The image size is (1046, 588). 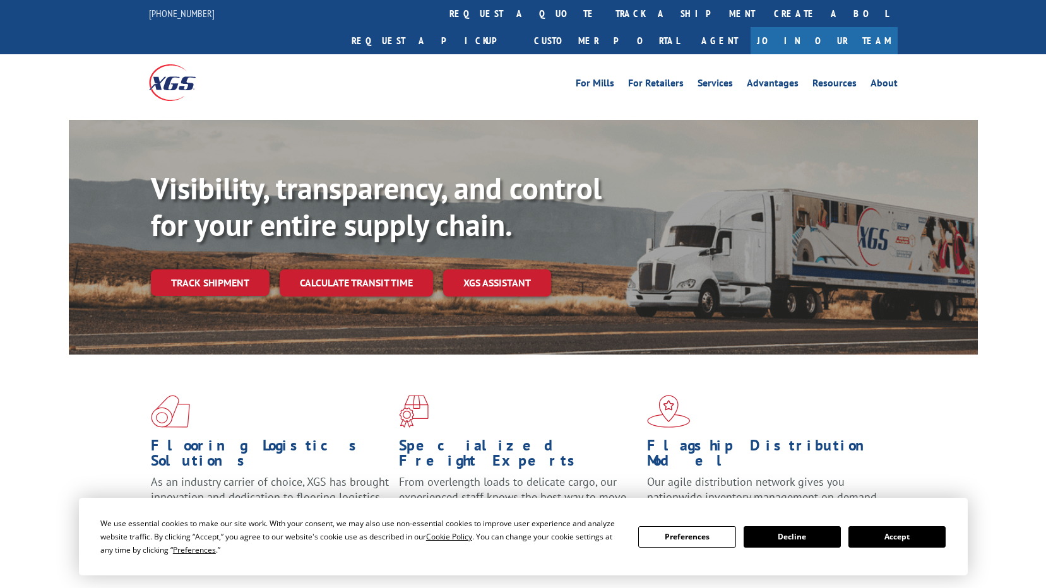 What do you see at coordinates (766, 456) in the screenshot?
I see `h1: Flagship Distribution Model` at bounding box center [766, 456].